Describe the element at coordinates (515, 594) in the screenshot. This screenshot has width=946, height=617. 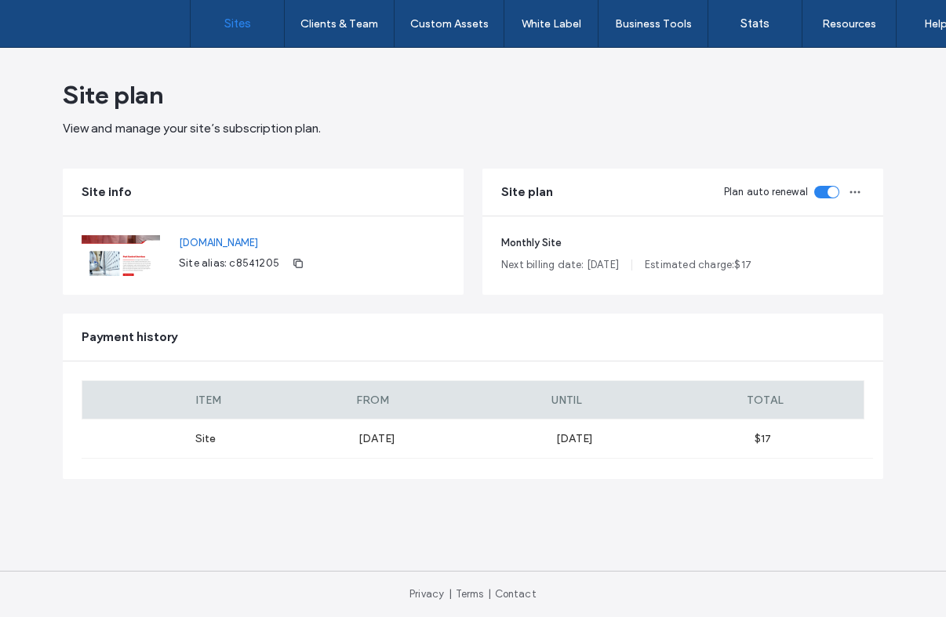
I see `a: Contact` at that location.